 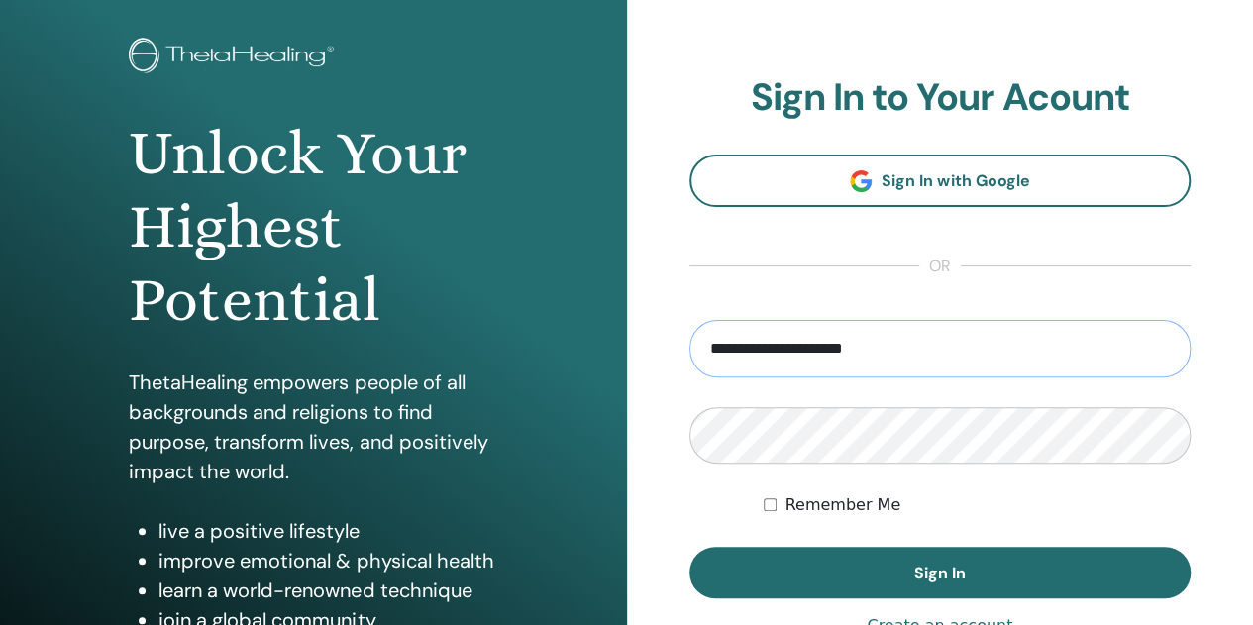 I want to click on a: Sign In with Google, so click(x=940, y=180).